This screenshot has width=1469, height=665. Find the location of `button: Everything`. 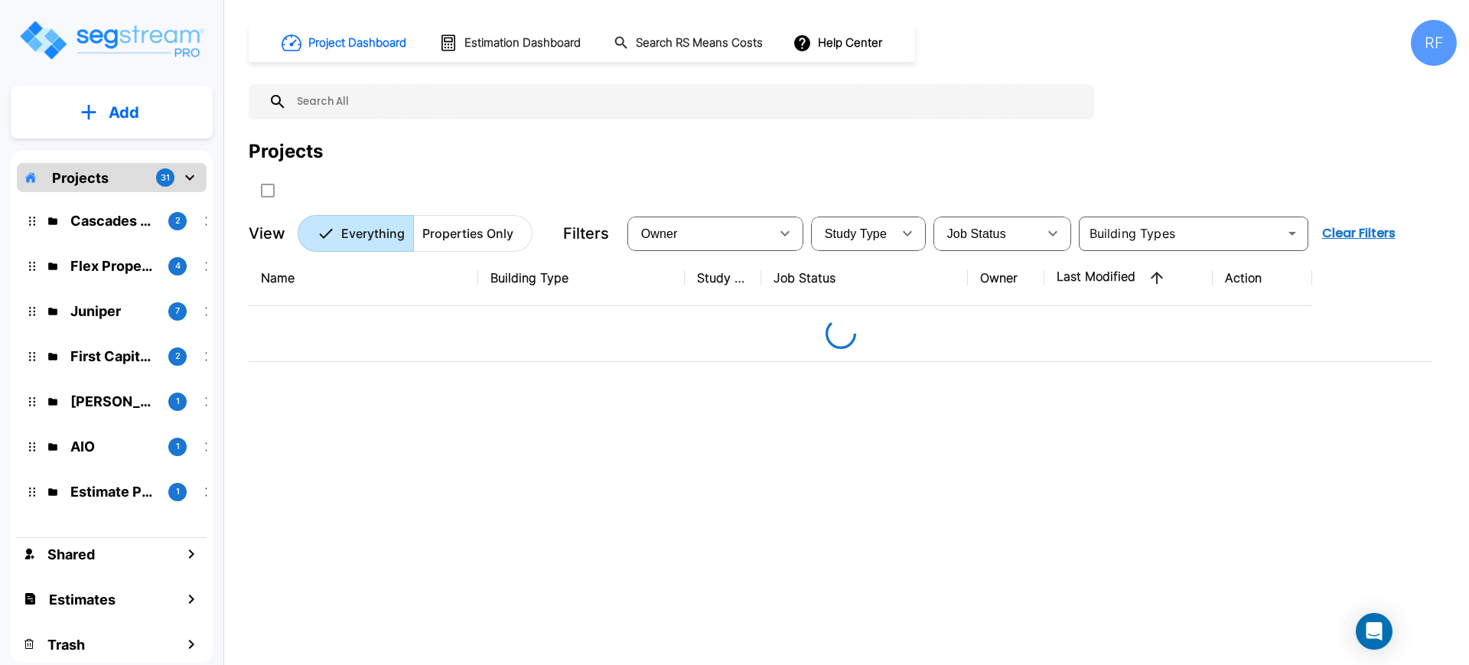

button: Everything is located at coordinates (356, 233).